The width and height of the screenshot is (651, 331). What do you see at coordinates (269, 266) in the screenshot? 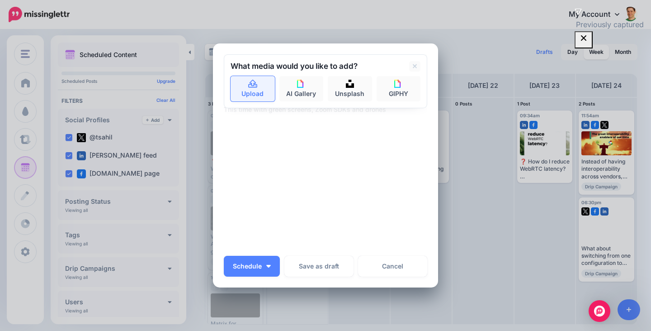
I see `img: arrow-down-white.png` at bounding box center [269, 266].